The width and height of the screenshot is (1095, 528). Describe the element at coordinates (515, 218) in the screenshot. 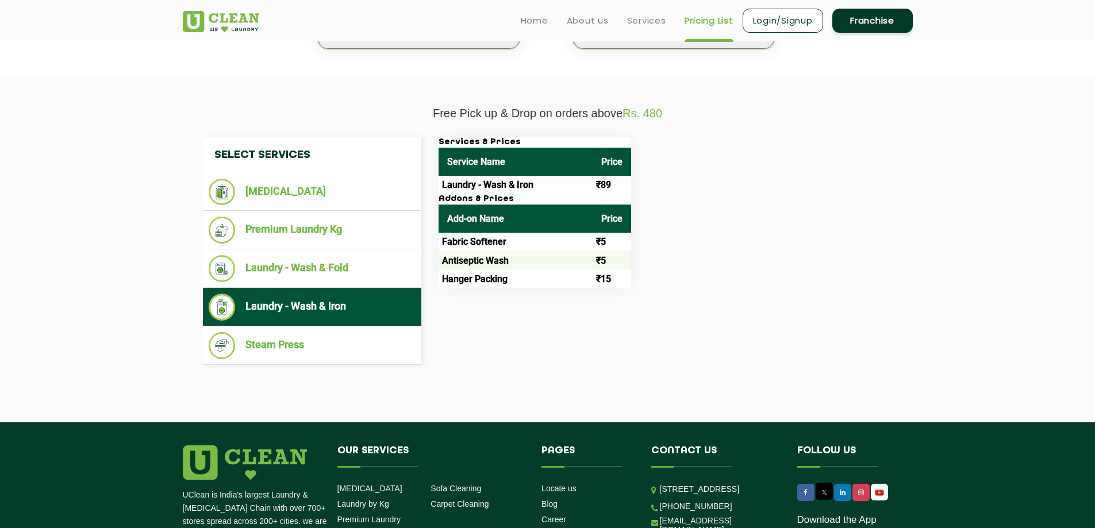

I see `th: Add-on Name` at that location.